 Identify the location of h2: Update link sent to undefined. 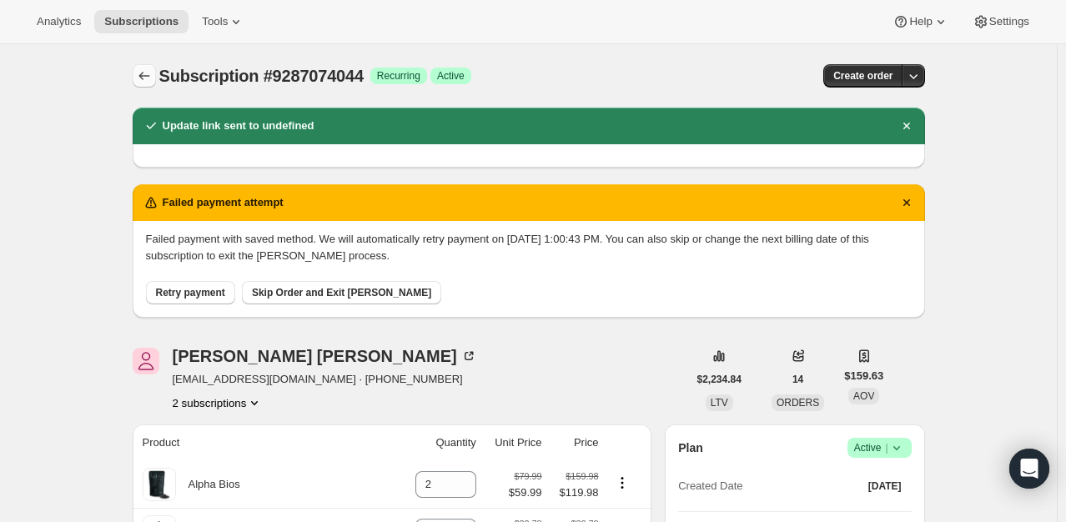
(239, 126).